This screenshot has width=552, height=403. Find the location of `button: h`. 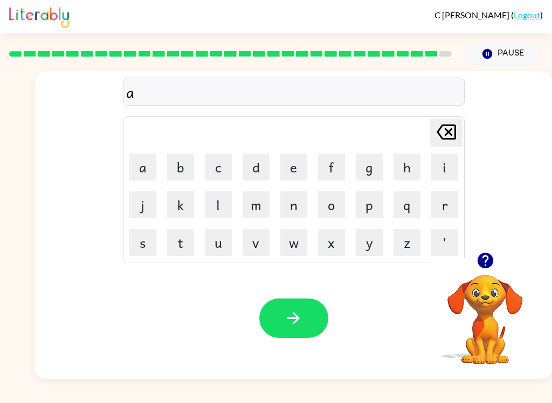

button: h is located at coordinates (407, 167).